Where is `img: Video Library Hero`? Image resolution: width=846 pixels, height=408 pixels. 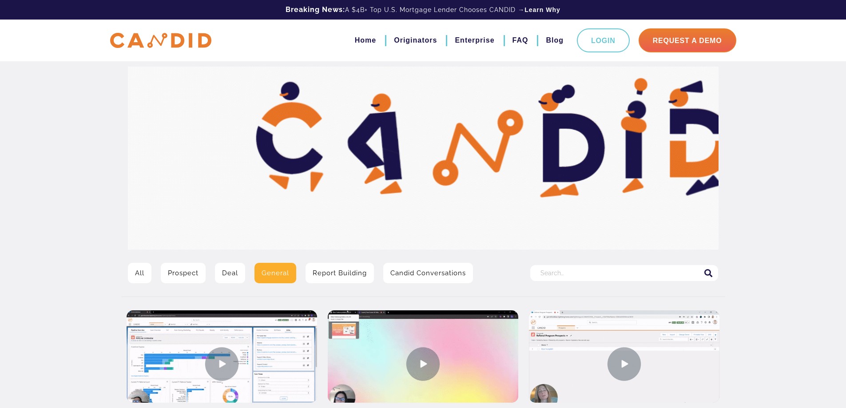 img: Video Library Hero is located at coordinates (423, 158).